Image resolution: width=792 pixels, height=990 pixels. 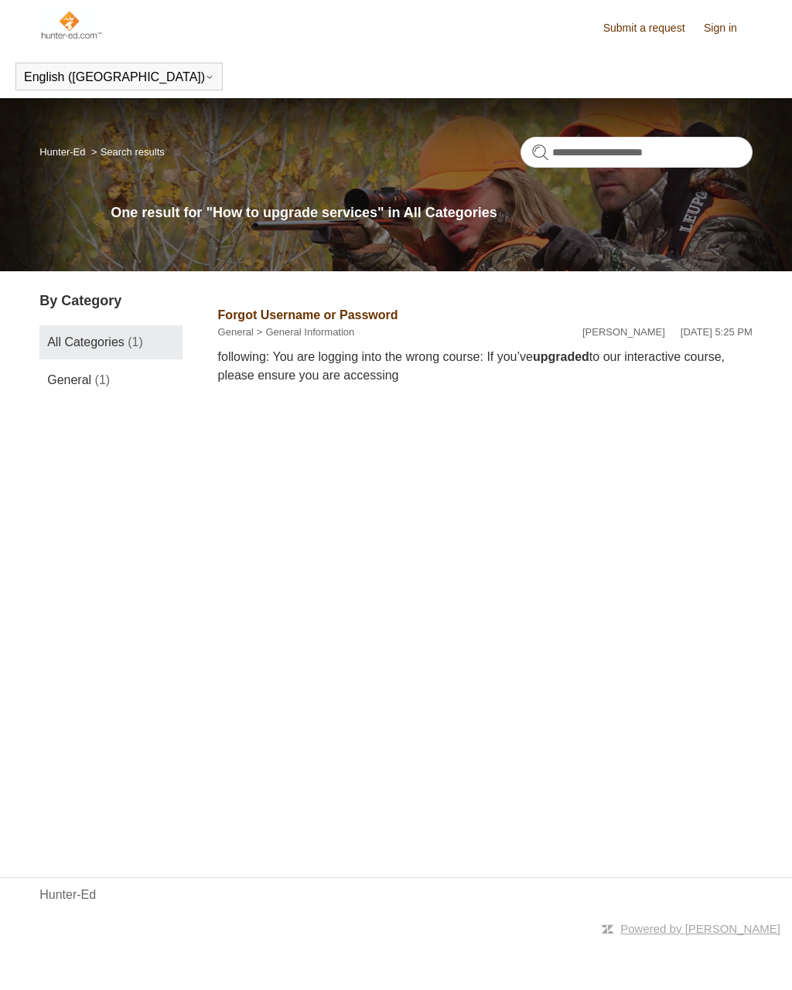 I want to click on input: Search, so click(x=636, y=152).